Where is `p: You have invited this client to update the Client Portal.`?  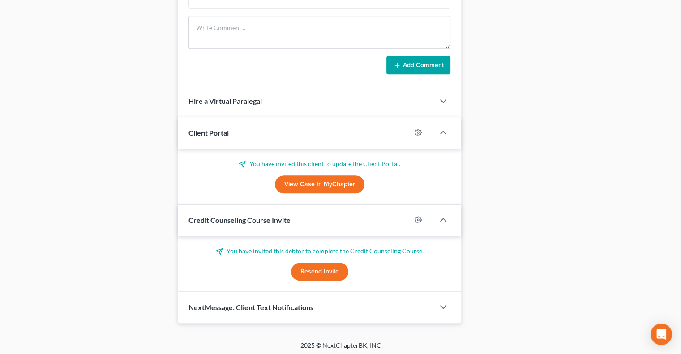
p: You have invited this client to update the Client Portal. is located at coordinates (319, 164).